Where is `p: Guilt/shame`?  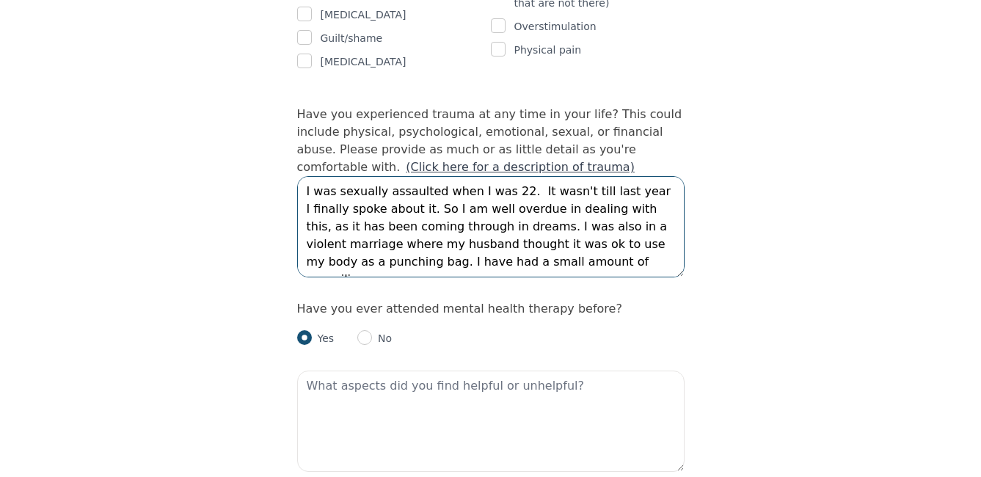
p: Guilt/shame is located at coordinates (351, 38).